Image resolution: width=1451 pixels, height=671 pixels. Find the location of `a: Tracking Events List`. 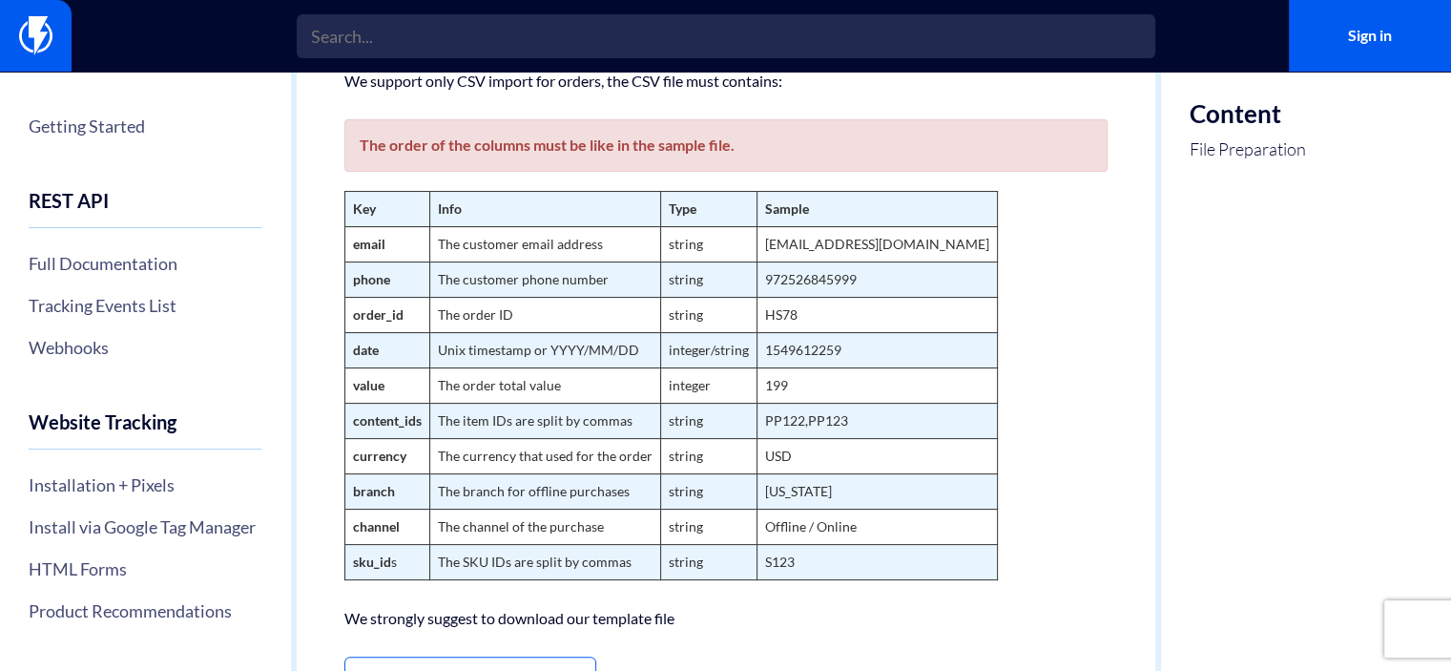

a: Tracking Events List is located at coordinates (145, 305).